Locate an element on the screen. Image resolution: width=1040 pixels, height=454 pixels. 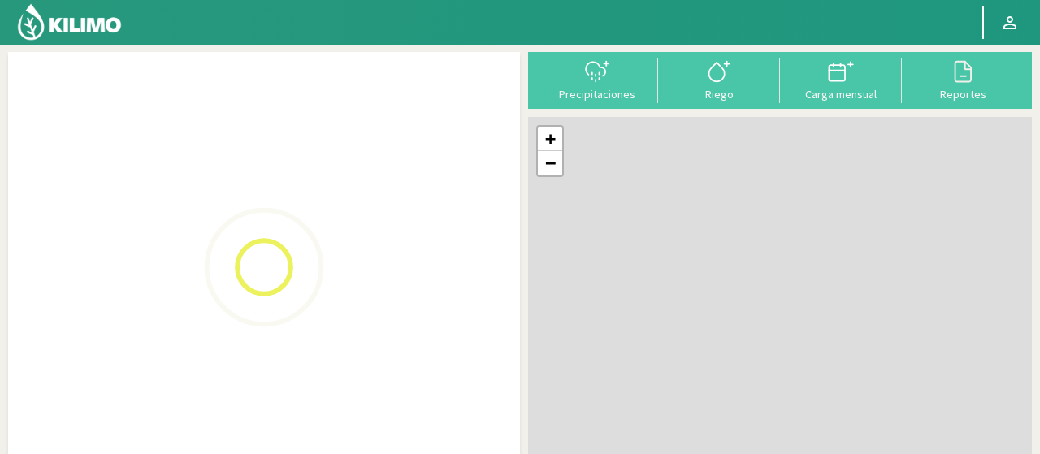
div: Precipitaciones is located at coordinates (597, 94).